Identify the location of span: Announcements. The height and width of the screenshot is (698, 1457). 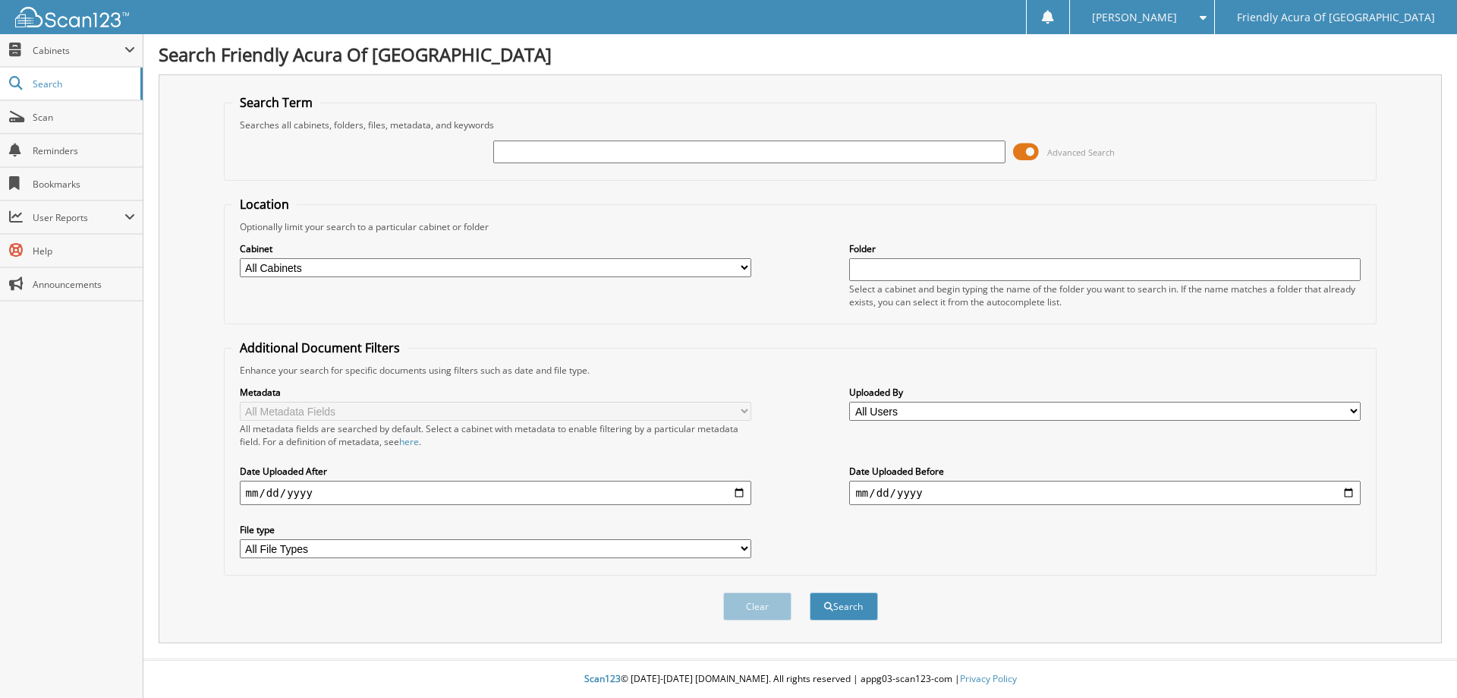
(83, 284).